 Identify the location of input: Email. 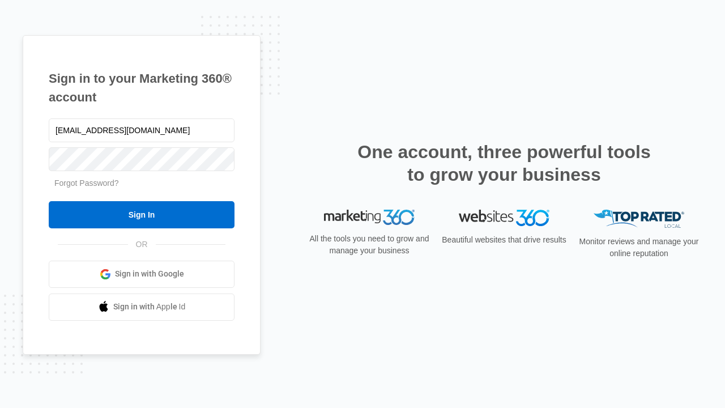
(142, 130).